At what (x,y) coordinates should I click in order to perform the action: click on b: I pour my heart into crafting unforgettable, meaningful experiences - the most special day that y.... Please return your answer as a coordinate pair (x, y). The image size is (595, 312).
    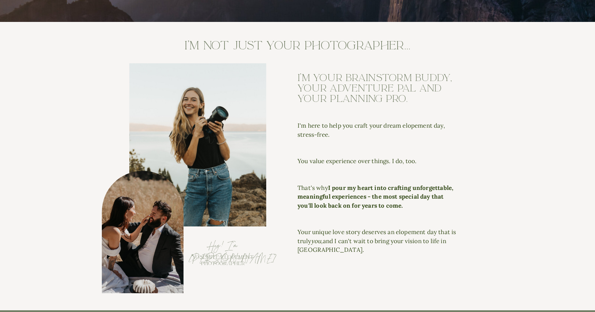
    Looking at the image, I should click on (376, 197).